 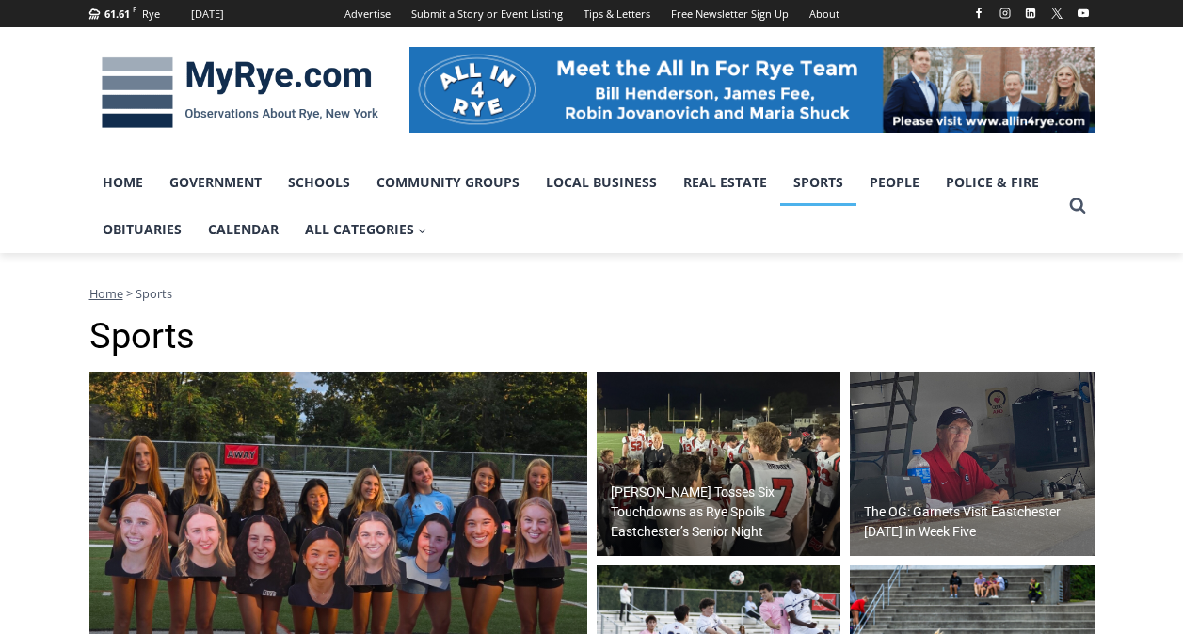 I want to click on span: Home, so click(x=106, y=294).